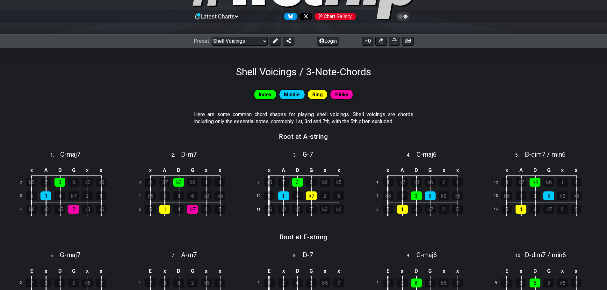 The width and height of the screenshot is (607, 290). What do you see at coordinates (412, 155) in the screenshot?
I see `span: 4 .` at bounding box center [412, 155].